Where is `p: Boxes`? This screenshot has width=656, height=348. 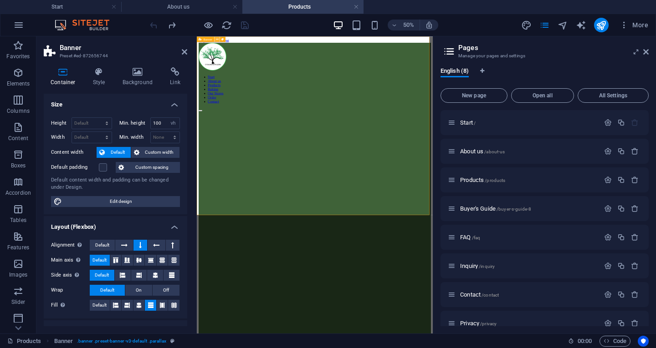 p: Boxes is located at coordinates (18, 166).